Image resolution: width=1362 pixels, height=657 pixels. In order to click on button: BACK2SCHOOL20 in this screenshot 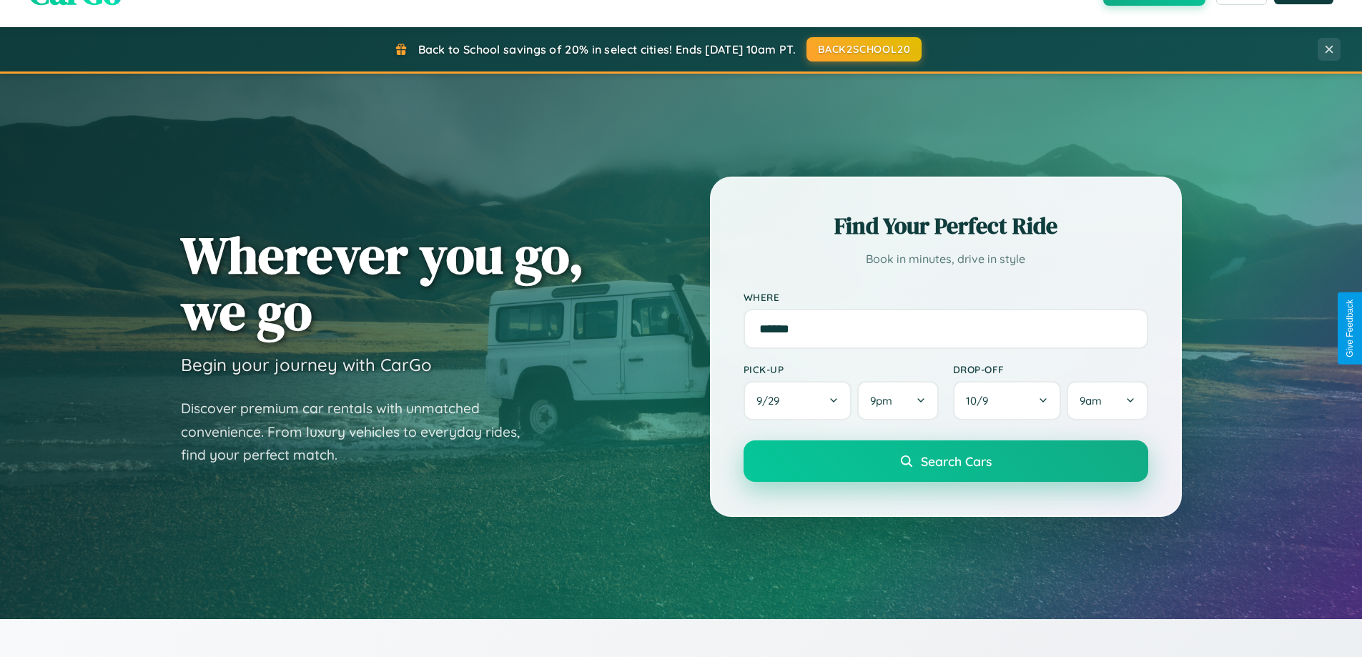, I will do `click(863, 49)`.